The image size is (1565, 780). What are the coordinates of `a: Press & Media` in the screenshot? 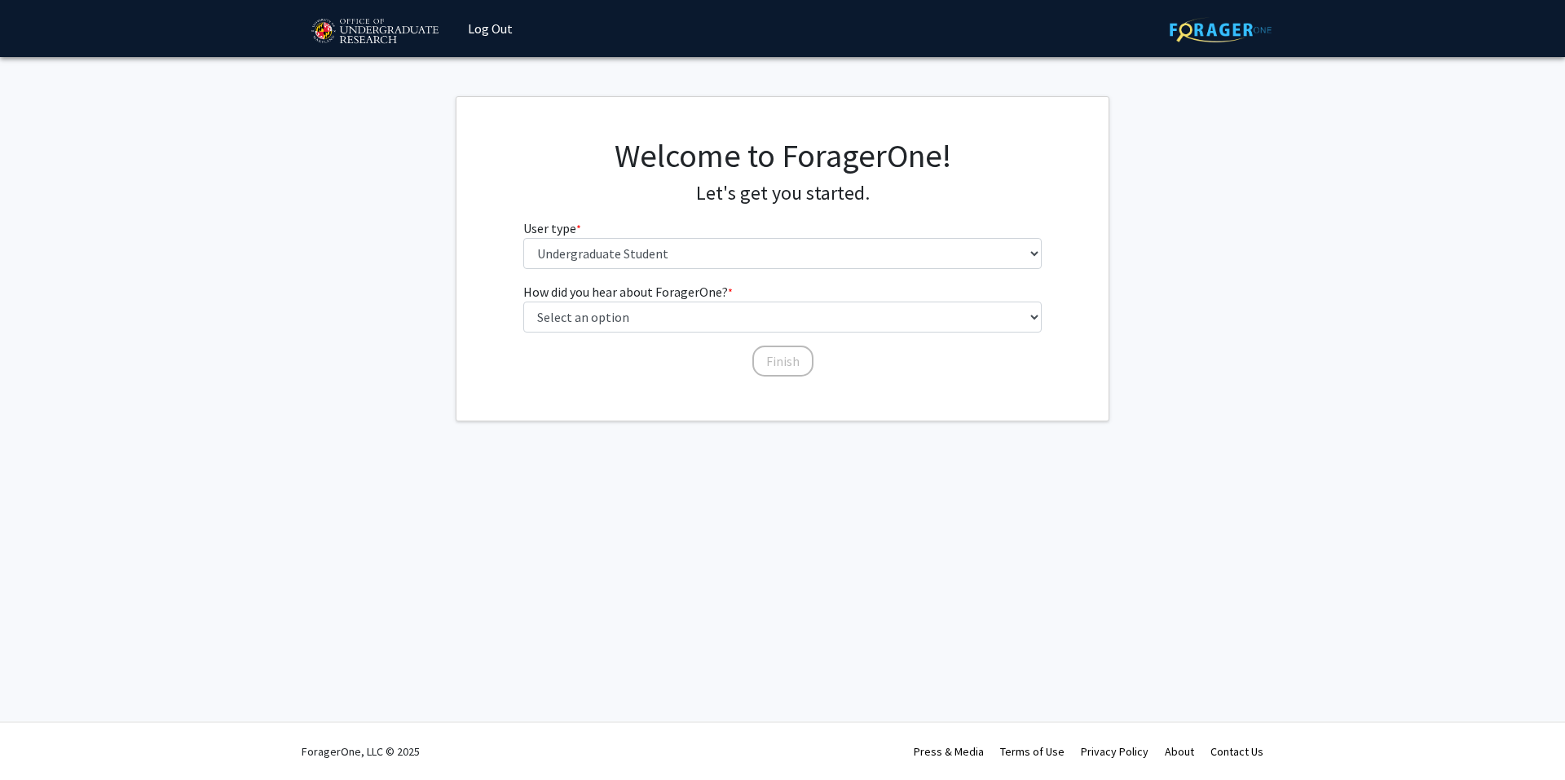 It's located at (949, 752).